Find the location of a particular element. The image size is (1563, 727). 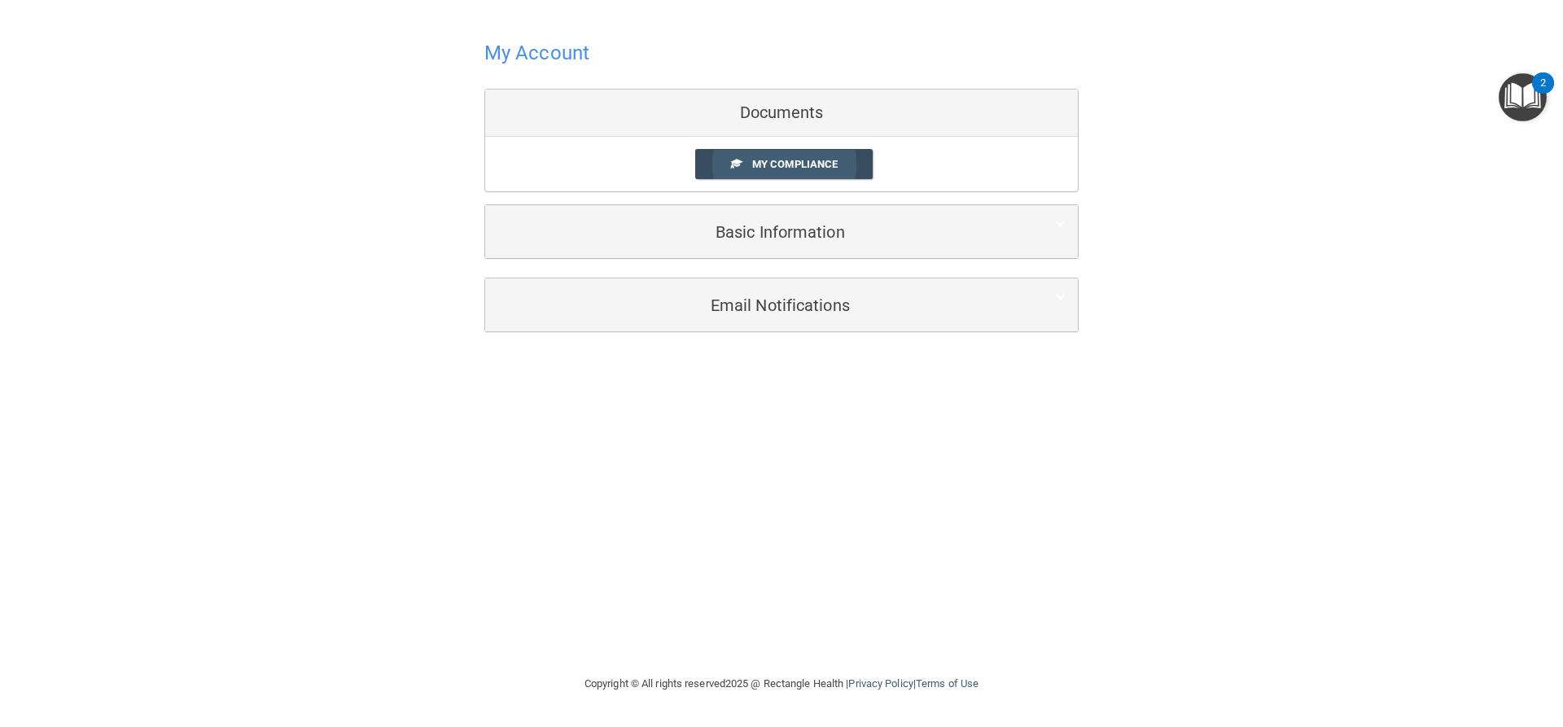

div: Documents is located at coordinates (781, 113).